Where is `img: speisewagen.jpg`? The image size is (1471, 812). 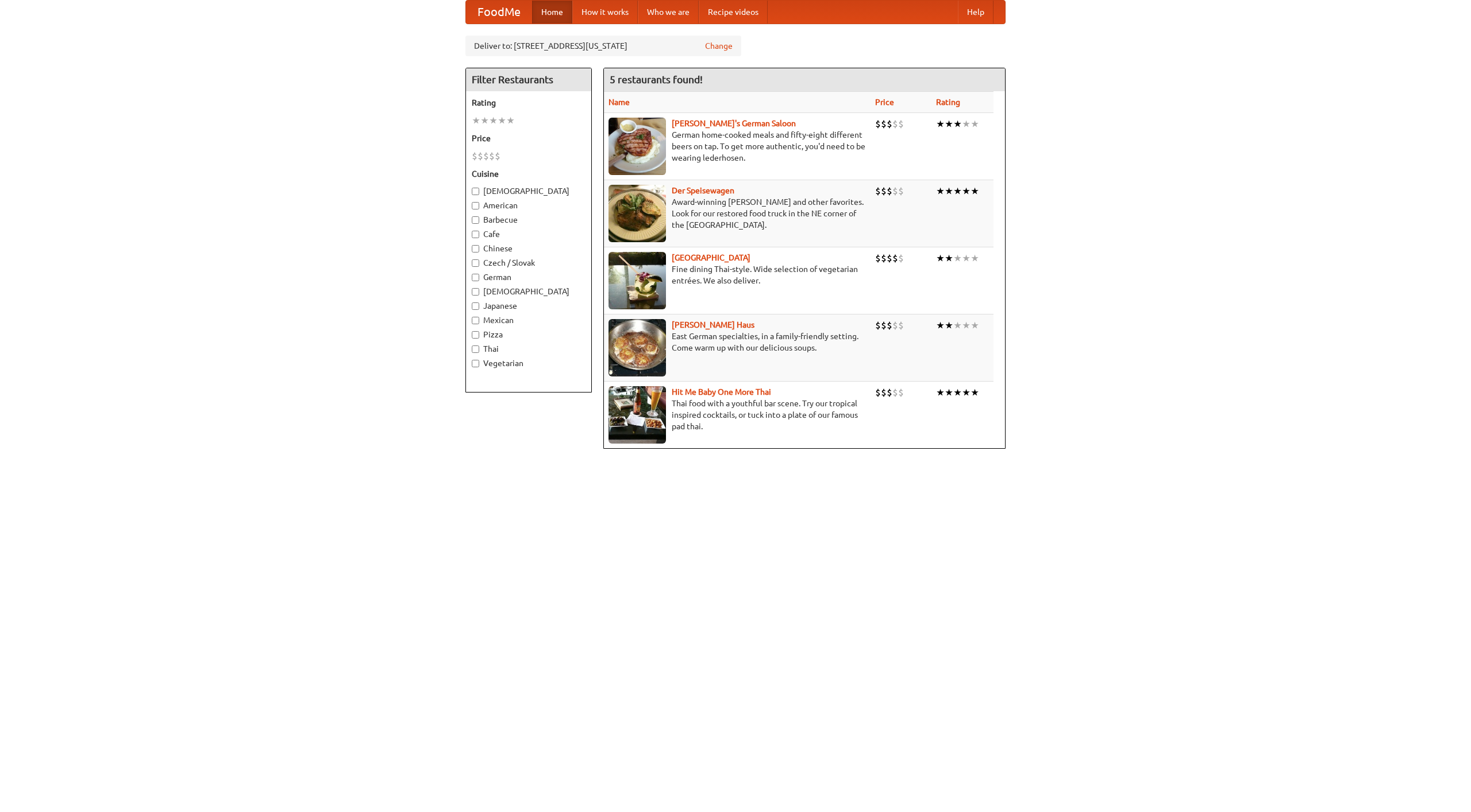
img: speisewagen.jpg is located at coordinates (637, 213).